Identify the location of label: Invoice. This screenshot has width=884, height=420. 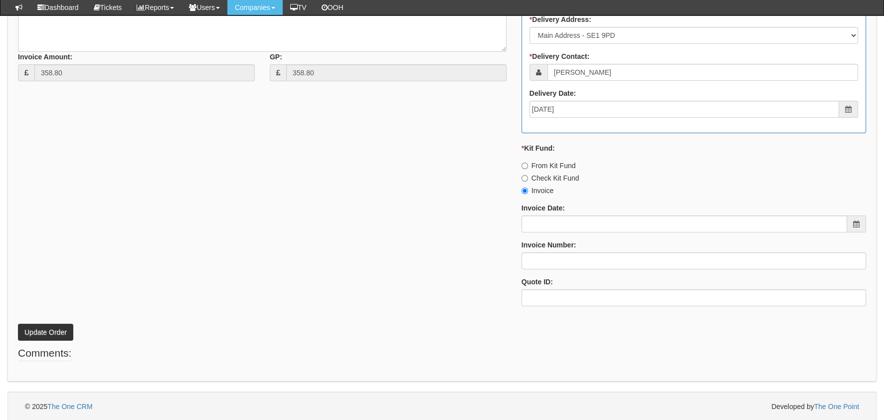
(538, 191).